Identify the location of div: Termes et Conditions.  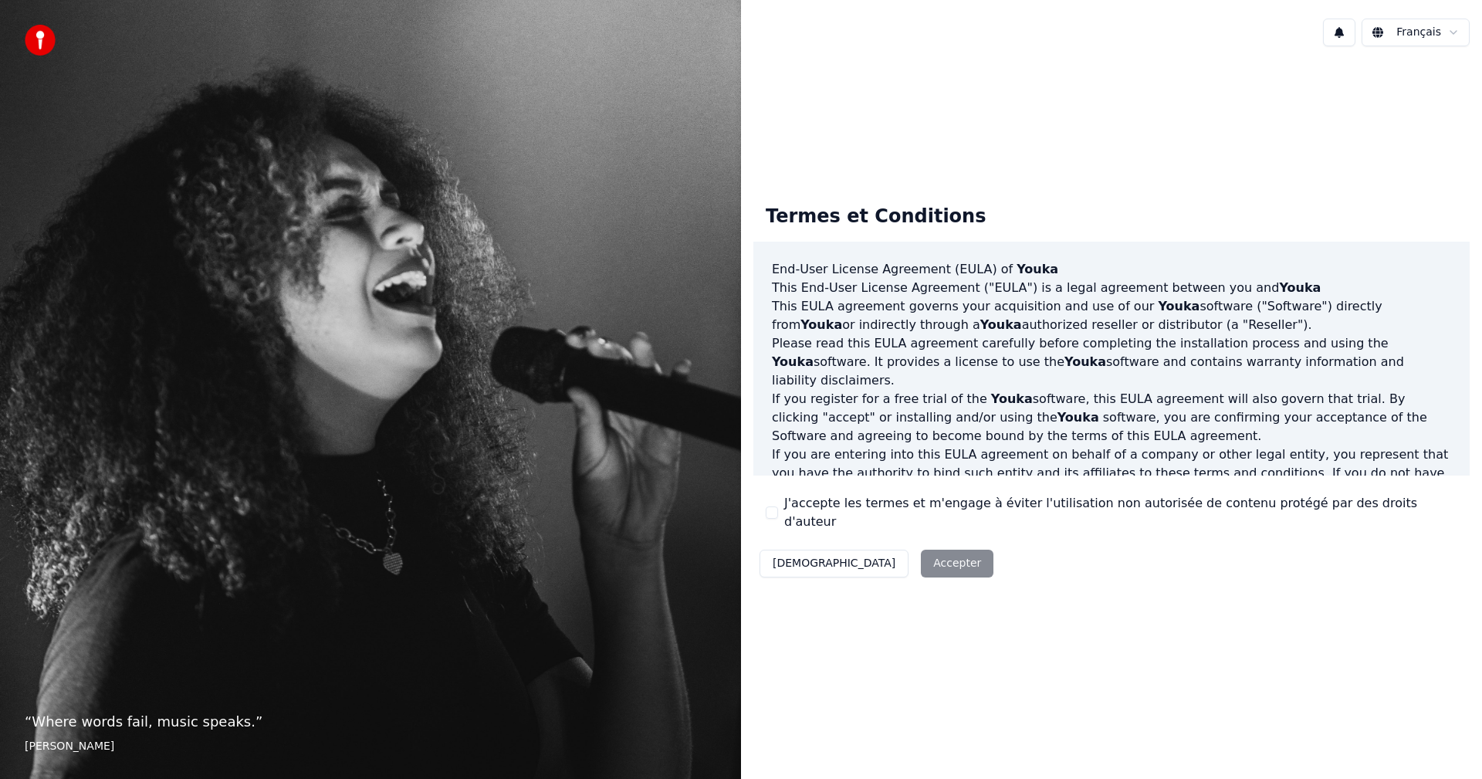
(876, 217).